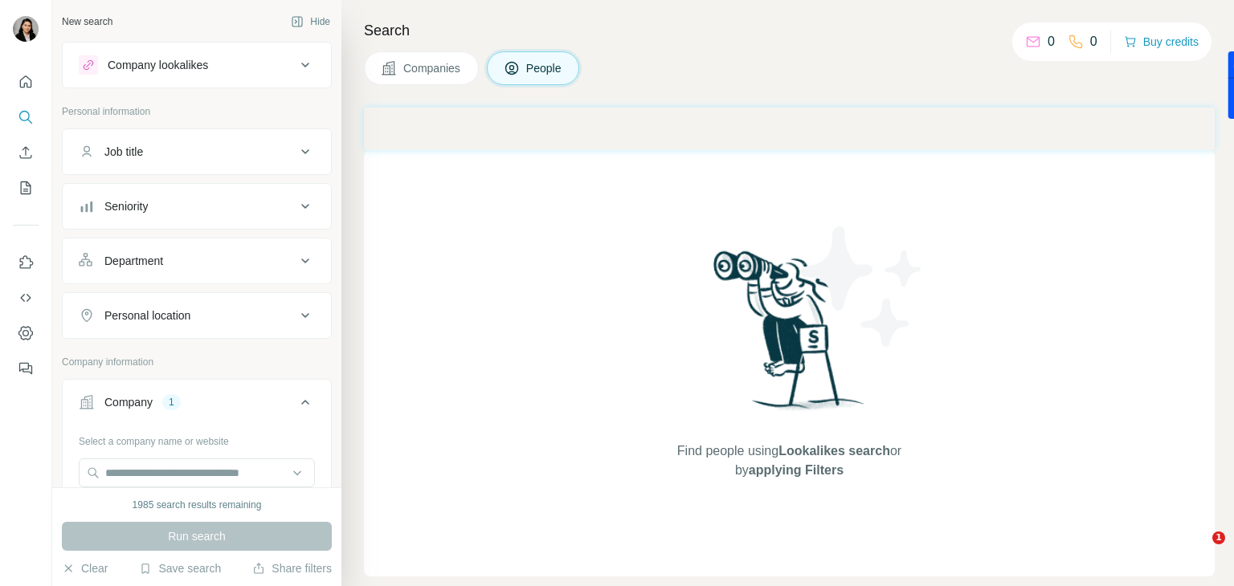 Image resolution: width=1234 pixels, height=586 pixels. I want to click on button: Search, so click(26, 117).